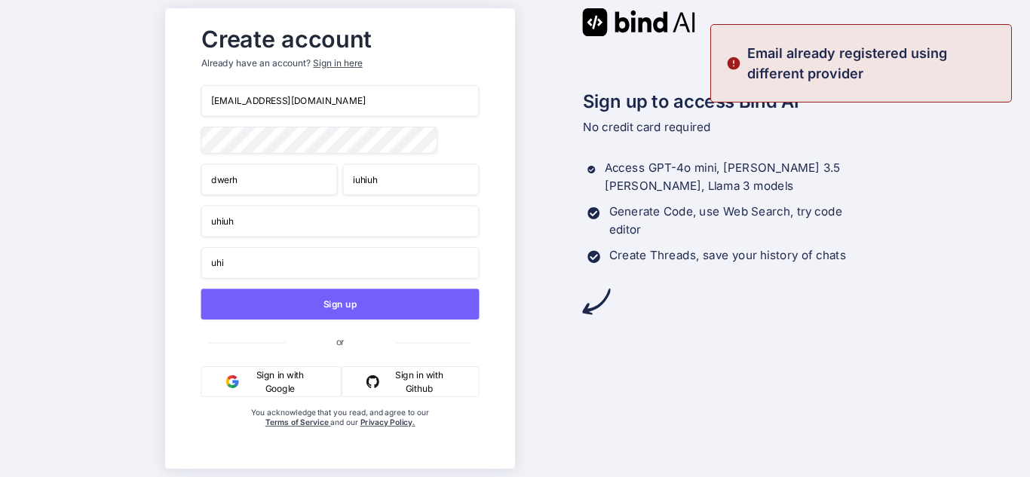  What do you see at coordinates (337, 63) in the screenshot?
I see `div: Sign in here` at bounding box center [337, 63].